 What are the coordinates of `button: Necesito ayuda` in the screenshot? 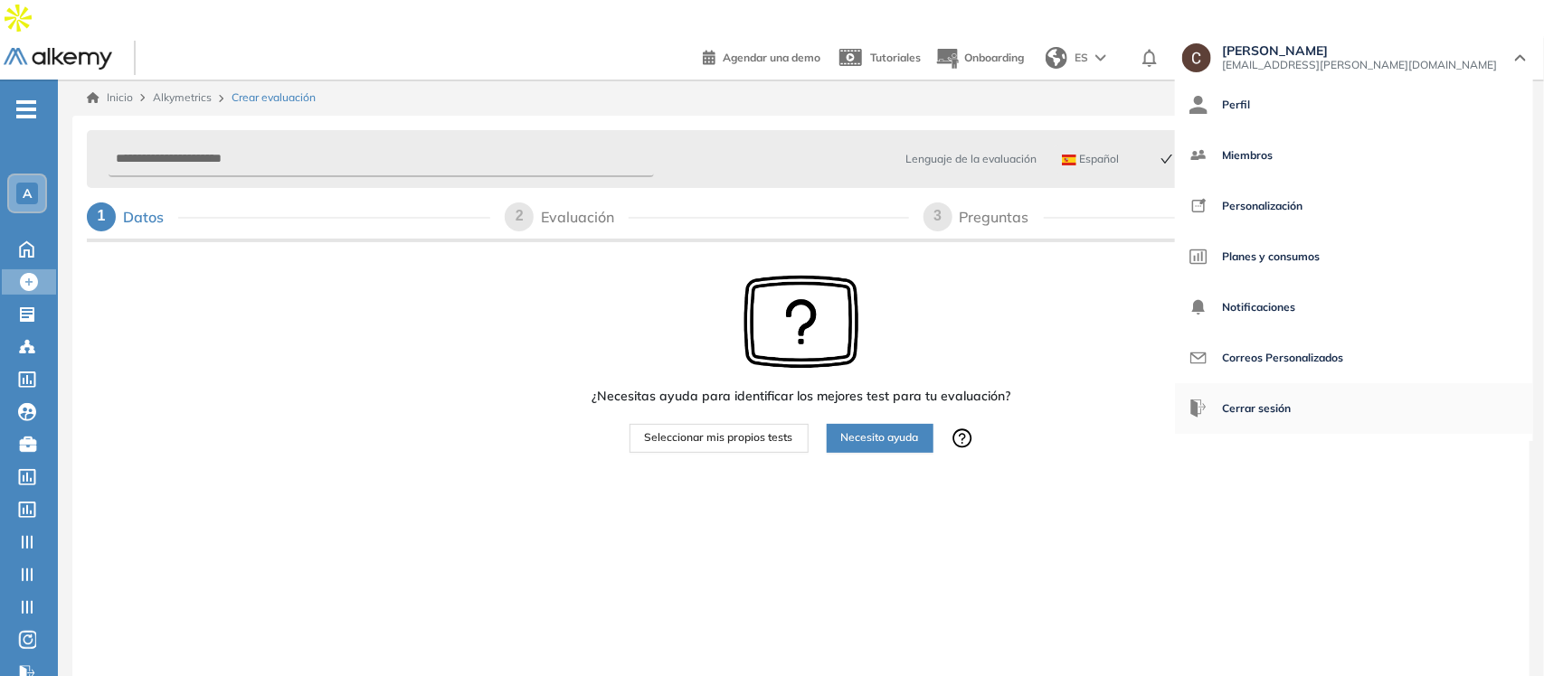 It's located at (880, 439).